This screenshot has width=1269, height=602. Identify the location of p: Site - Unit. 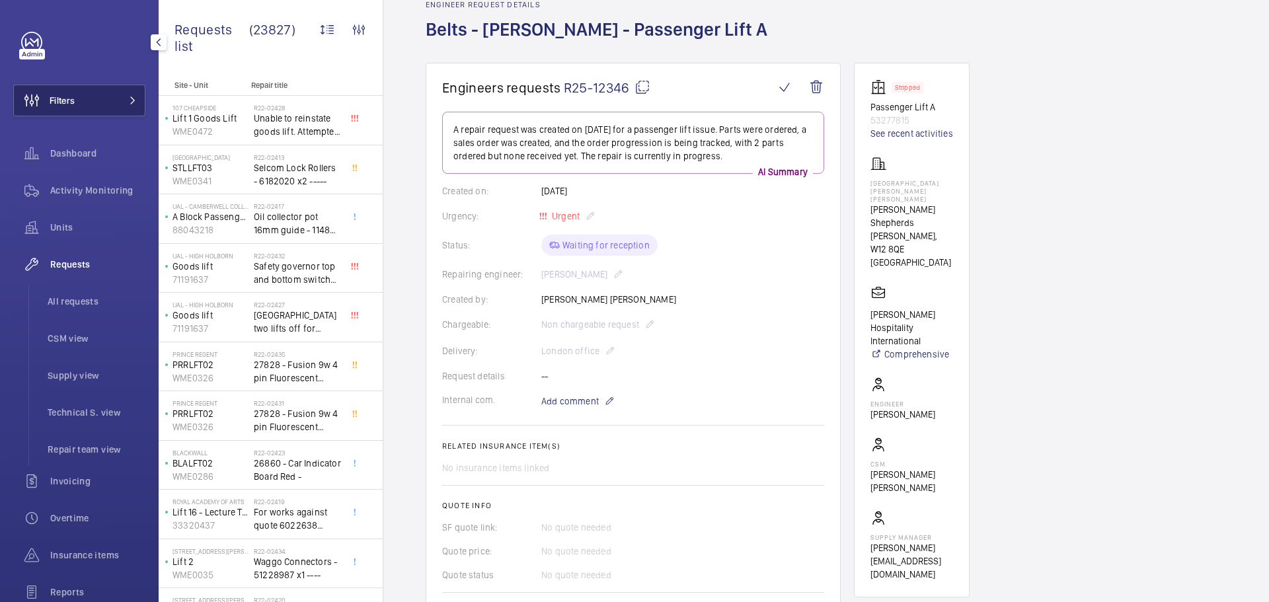
(202, 85).